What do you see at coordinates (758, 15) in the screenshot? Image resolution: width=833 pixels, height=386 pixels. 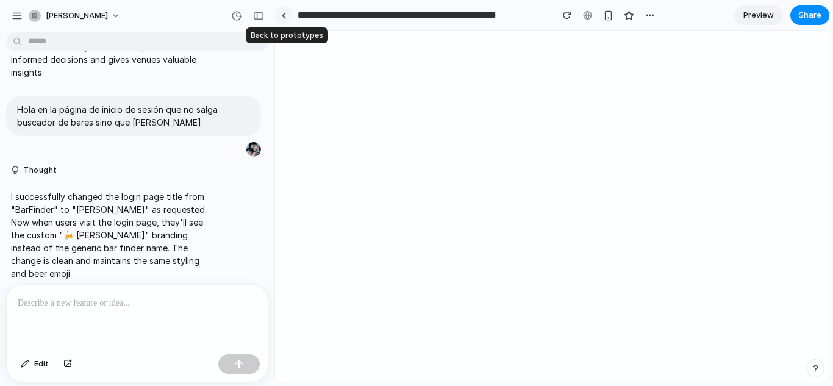 I see `a: Preview` at bounding box center [758, 15].